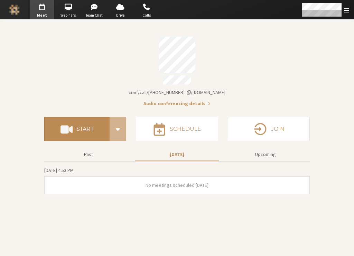 The image size is (354, 256). Describe the element at coordinates (147, 15) in the screenshot. I see `span: Calls` at that location.